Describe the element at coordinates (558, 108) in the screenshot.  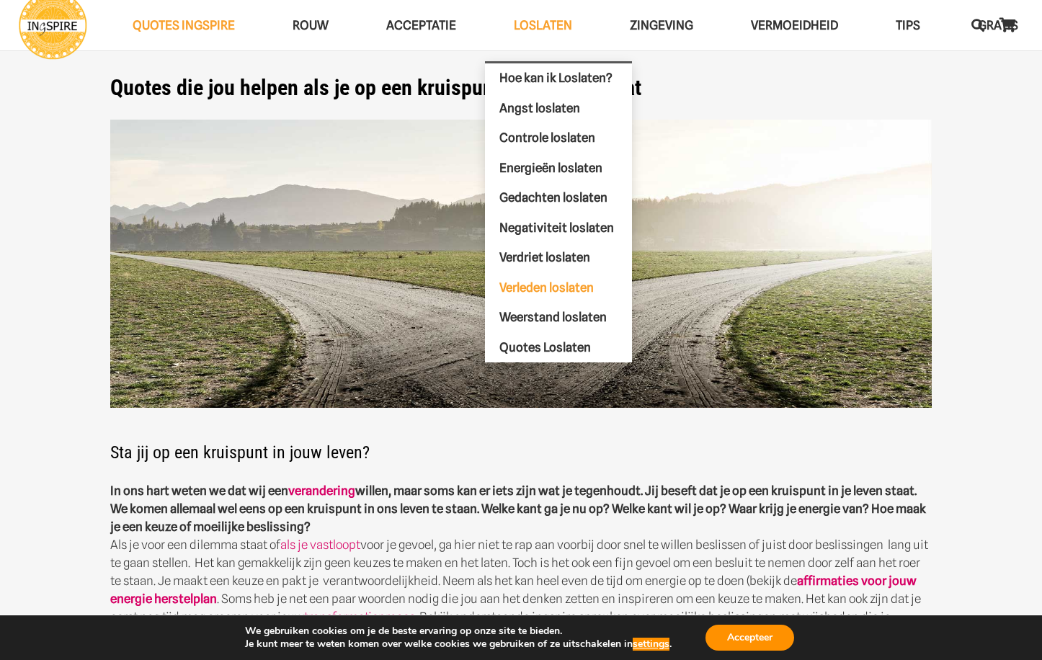
I see `a: Angst loslaten` at that location.